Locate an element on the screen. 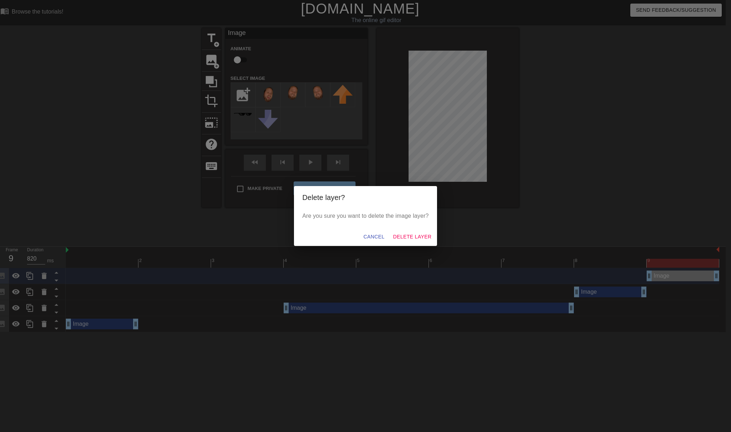 Image resolution: width=731 pixels, height=432 pixels. span: Delete Layer is located at coordinates (412, 236).